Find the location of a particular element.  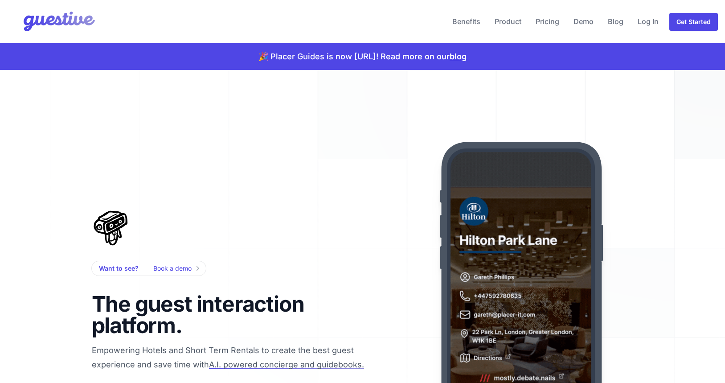

a: blog is located at coordinates (458, 56).